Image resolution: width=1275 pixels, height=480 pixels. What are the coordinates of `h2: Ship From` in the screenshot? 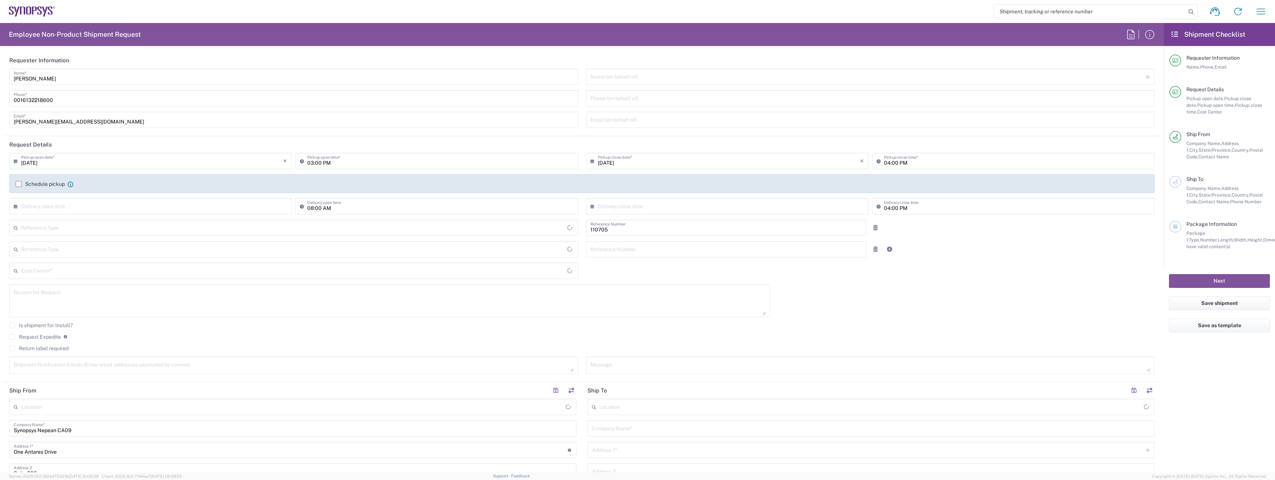 It's located at (23, 390).